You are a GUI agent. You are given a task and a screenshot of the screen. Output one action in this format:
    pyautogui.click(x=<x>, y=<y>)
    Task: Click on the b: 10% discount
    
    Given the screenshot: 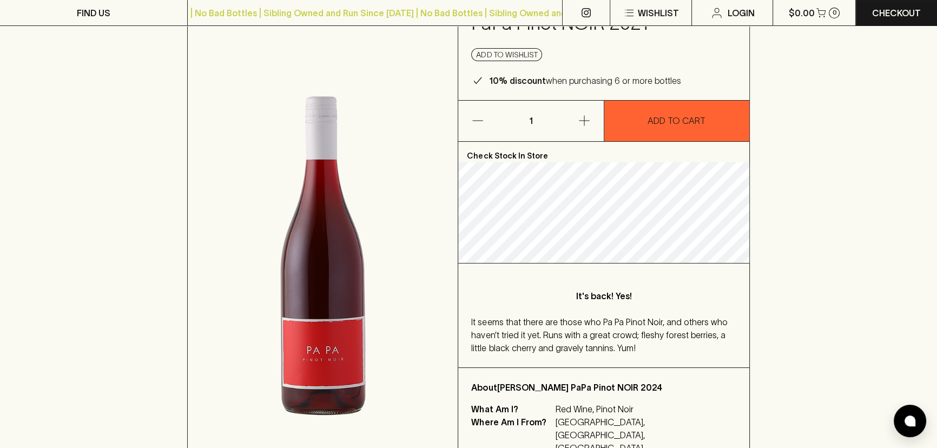 What is the action you would take?
    pyautogui.click(x=517, y=81)
    